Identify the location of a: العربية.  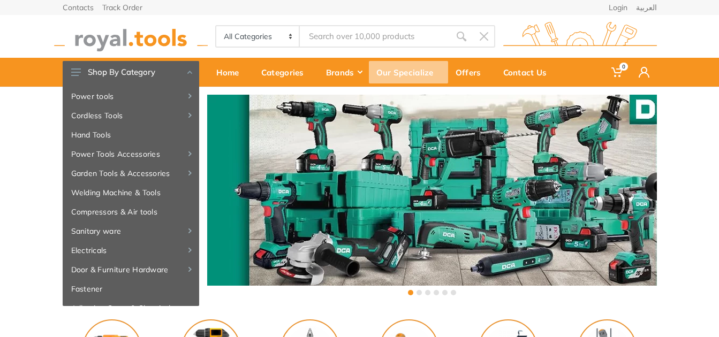
(647, 7).